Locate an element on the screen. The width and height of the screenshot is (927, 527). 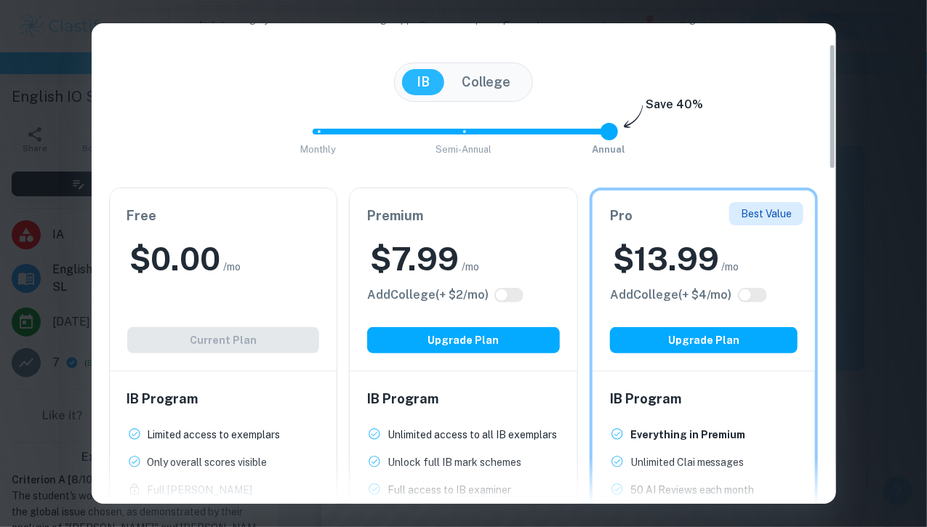
button: IB is located at coordinates (423, 82).